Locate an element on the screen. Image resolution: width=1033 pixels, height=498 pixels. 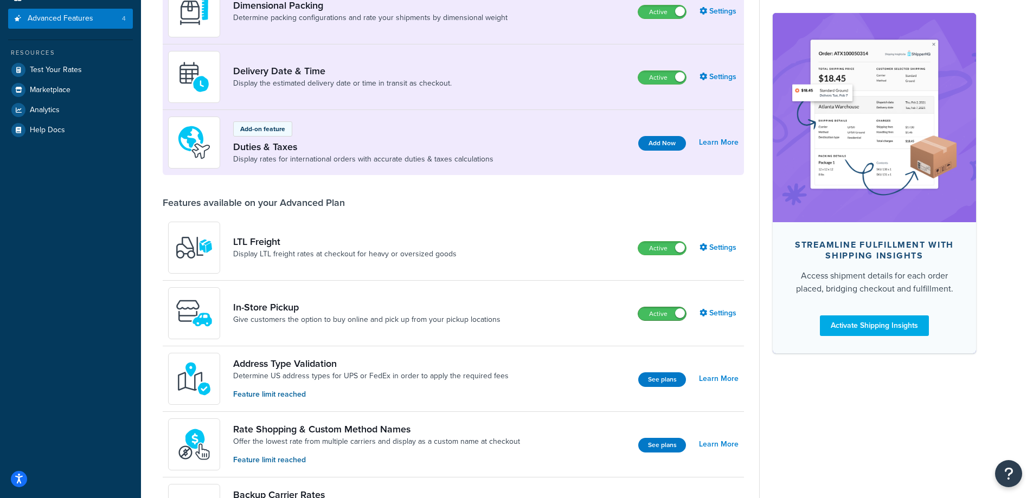
a: Marketplace is located at coordinates (70, 90).